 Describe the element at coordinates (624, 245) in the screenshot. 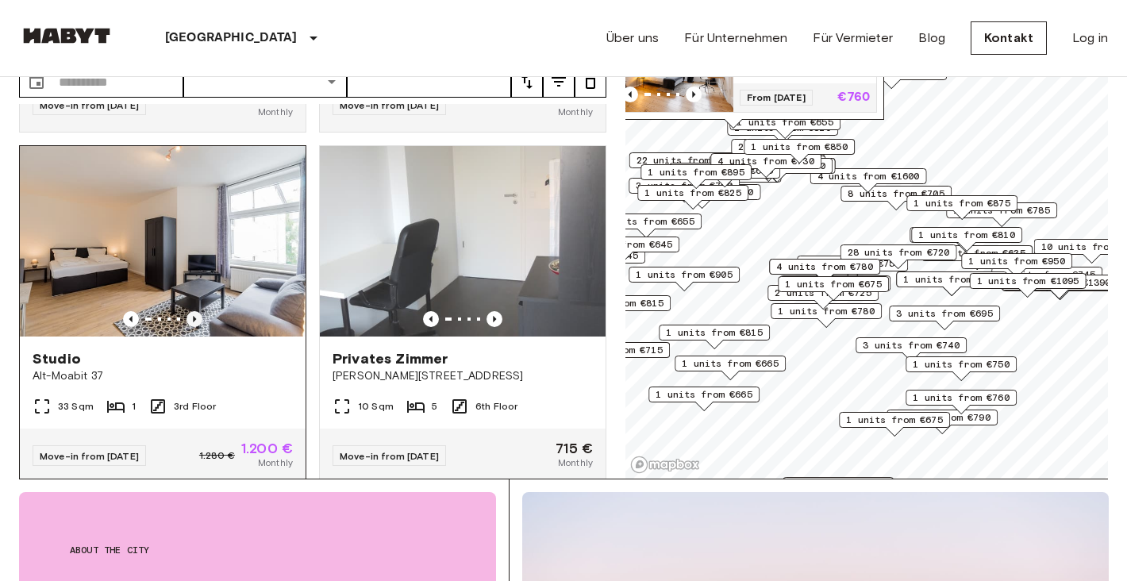

I see `span: 1 units from €645` at that location.